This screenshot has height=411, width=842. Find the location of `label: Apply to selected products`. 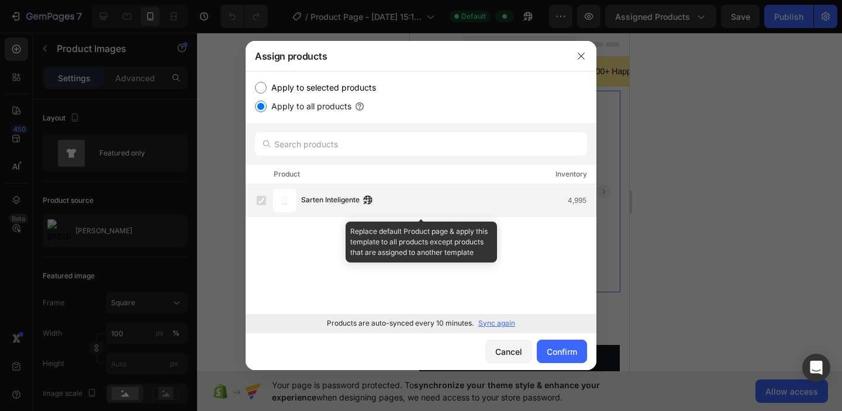

label: Apply to selected products is located at coordinates (321, 88).